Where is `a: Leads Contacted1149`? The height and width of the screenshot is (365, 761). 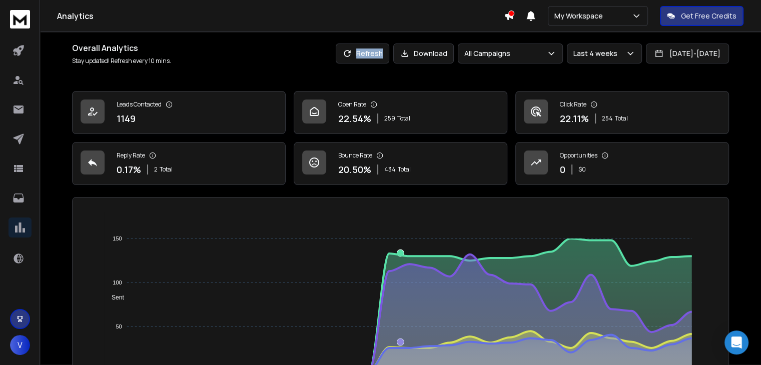 a: Leads Contacted1149 is located at coordinates (179, 113).